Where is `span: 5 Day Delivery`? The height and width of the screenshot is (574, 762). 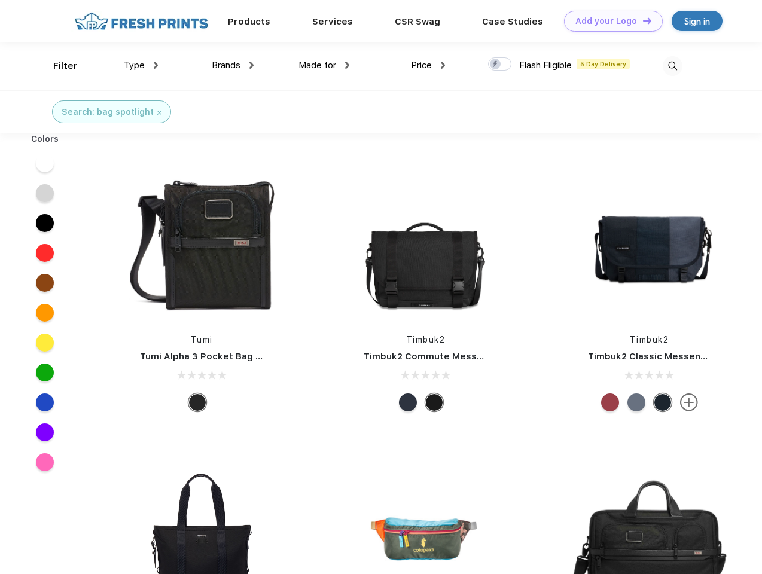
span: 5 Day Delivery is located at coordinates (603, 64).